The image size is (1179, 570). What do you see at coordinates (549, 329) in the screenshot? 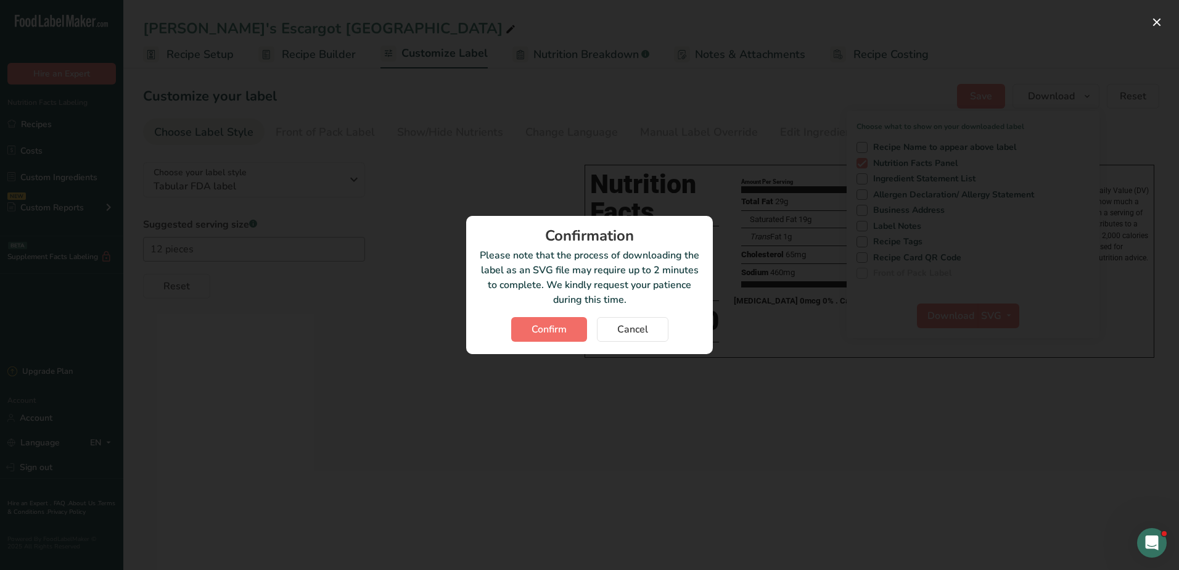
I see `span: Confirm` at bounding box center [549, 329].